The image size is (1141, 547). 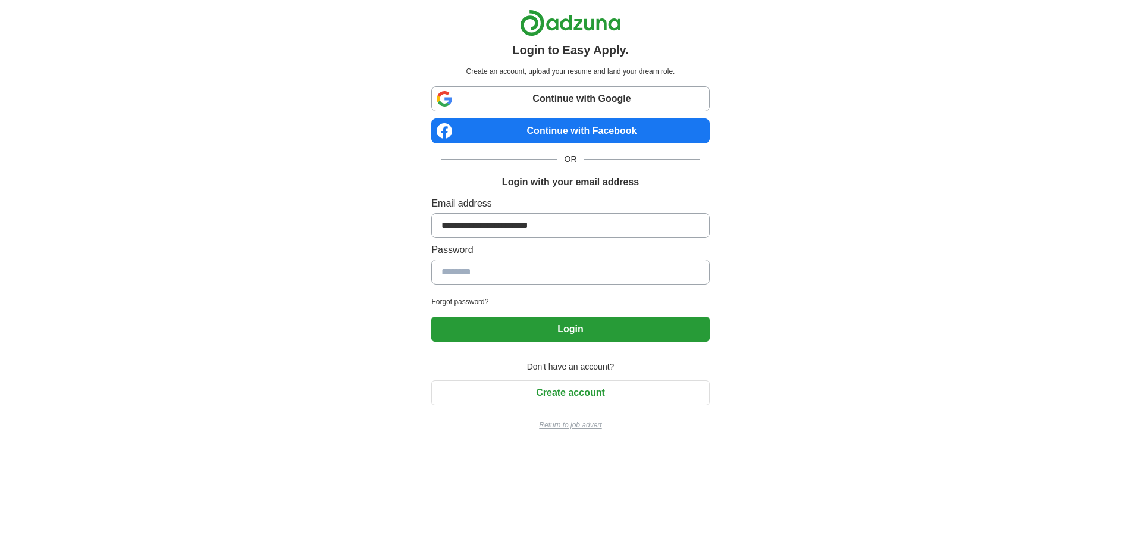 What do you see at coordinates (570, 302) in the screenshot?
I see `a: Forgot password?` at bounding box center [570, 302].